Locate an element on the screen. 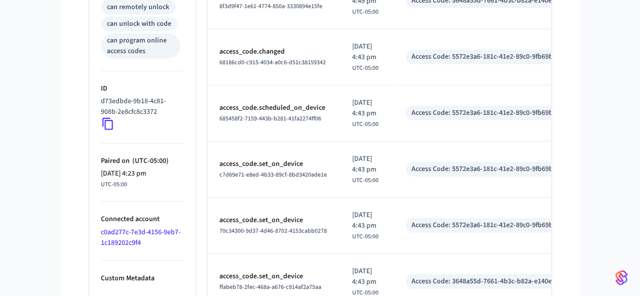  span: 685458f2-7159-443b-b281-41fa2274ff06 is located at coordinates (271, 119).